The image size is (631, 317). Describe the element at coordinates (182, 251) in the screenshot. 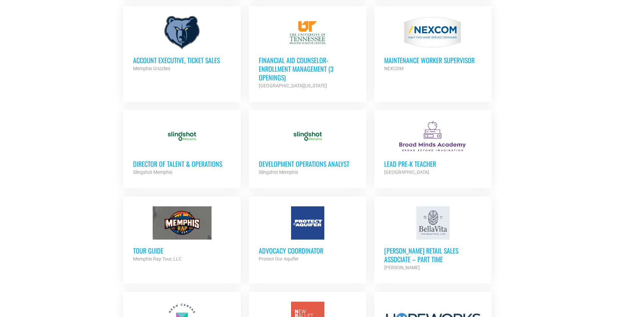

I see `h3: Tour Guide` at that location.